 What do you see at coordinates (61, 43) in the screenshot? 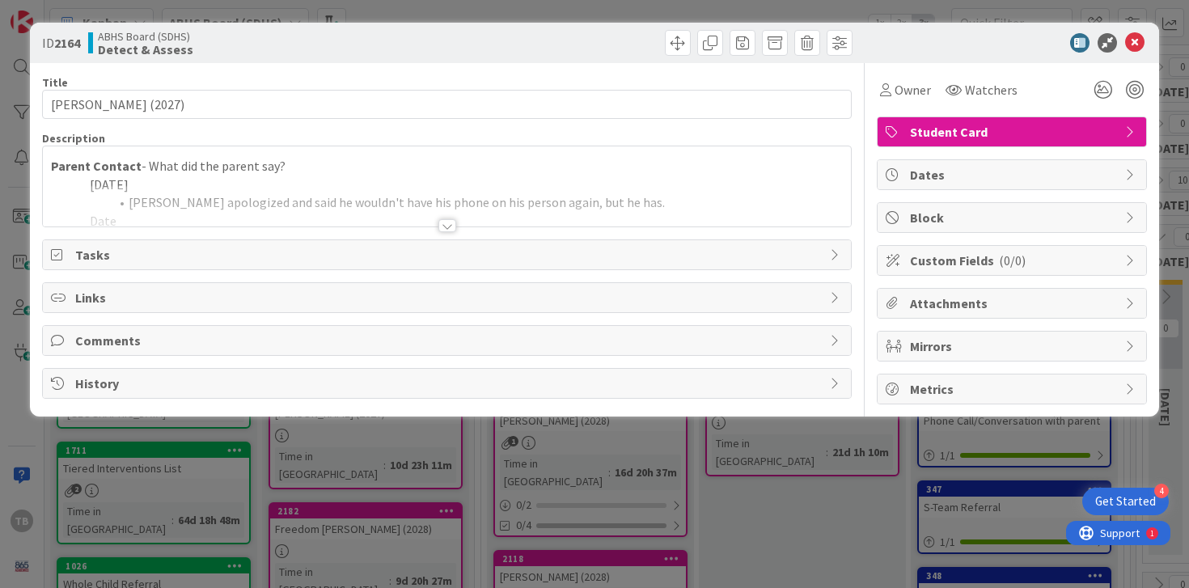
I see `span: ID` at bounding box center [61, 43].